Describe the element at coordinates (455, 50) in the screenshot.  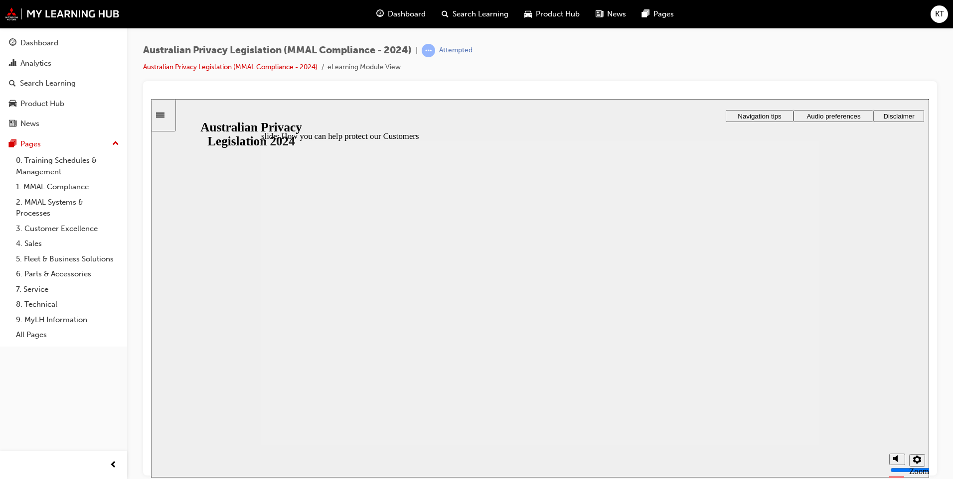
I see `div: Attempted` at that location.